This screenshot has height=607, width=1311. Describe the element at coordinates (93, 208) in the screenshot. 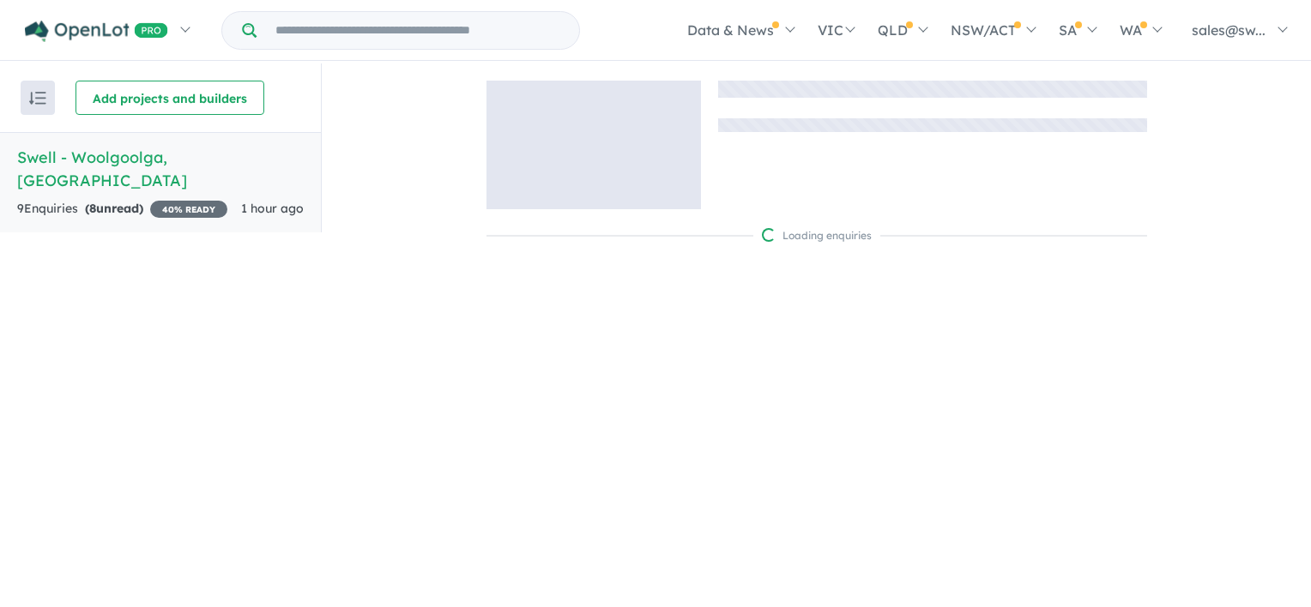

I see `span: 8` at that location.